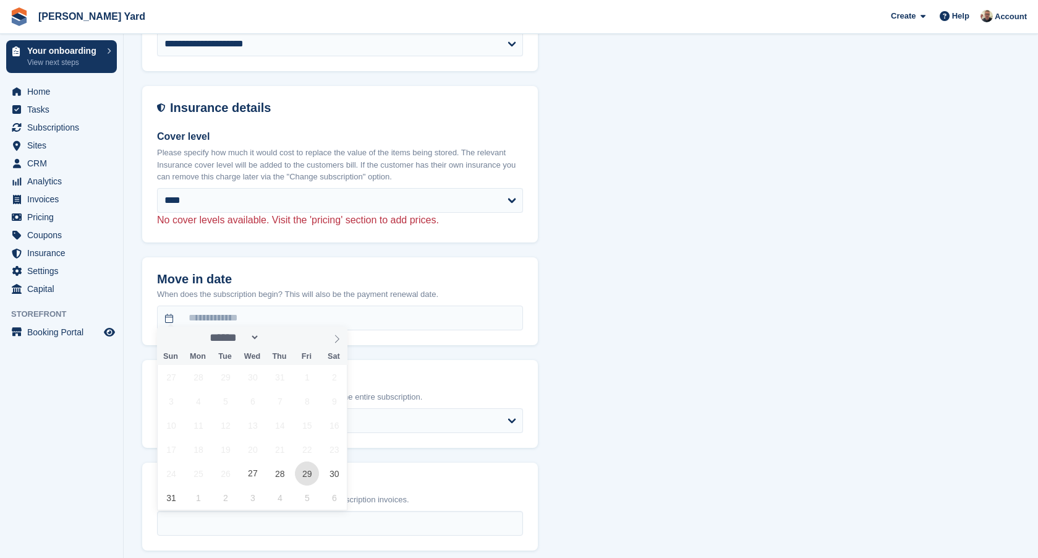  I want to click on span: August 24, 2025, so click(171, 473).